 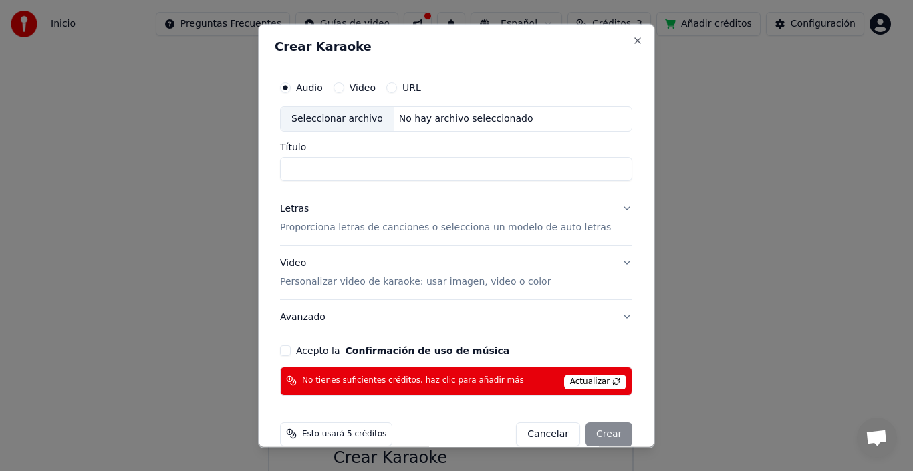 What do you see at coordinates (309, 87) in the screenshot?
I see `label: Audio` at bounding box center [309, 87].